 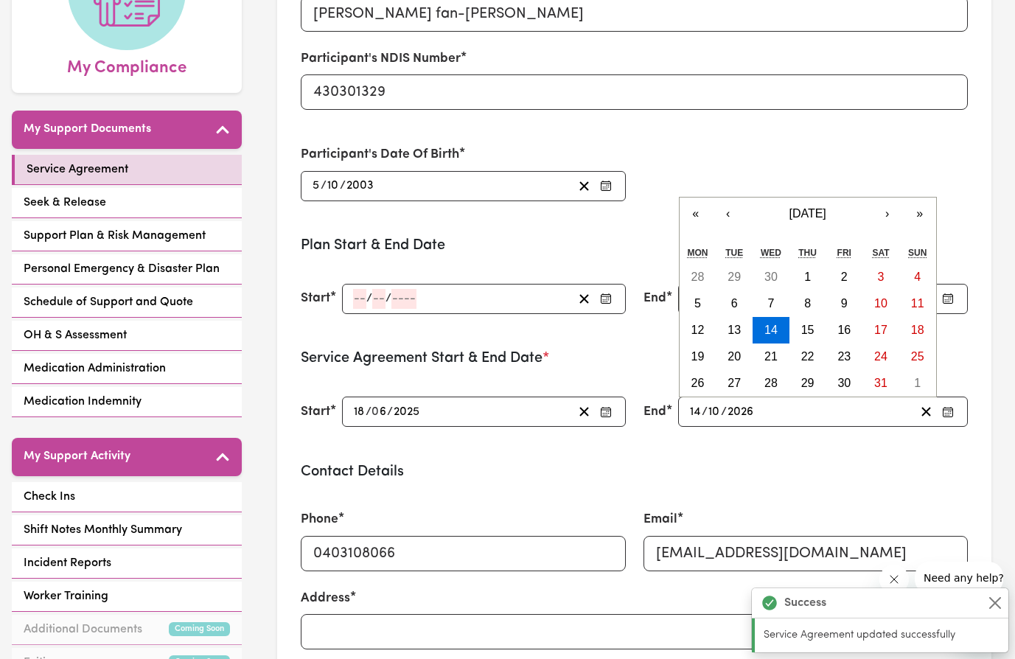 What do you see at coordinates (805, 603) in the screenshot?
I see `strong: Success` at bounding box center [805, 603].